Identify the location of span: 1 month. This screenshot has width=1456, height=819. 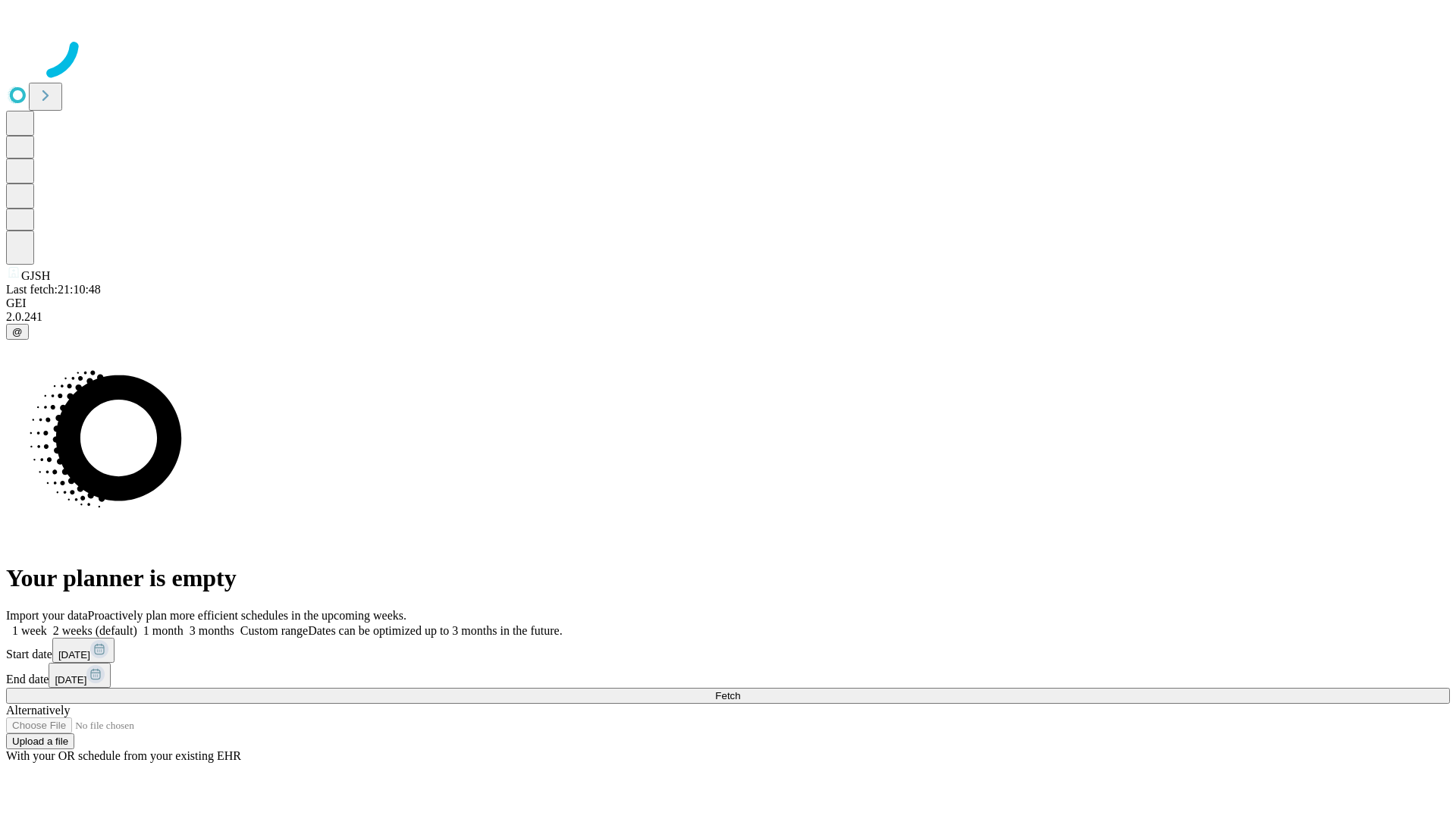
(163, 630).